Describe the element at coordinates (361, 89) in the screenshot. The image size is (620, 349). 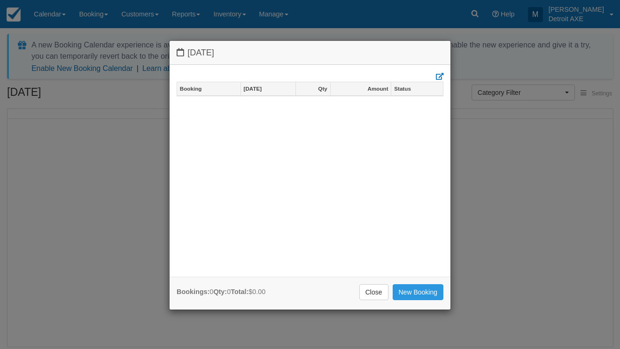
I see `a: Amount` at that location.